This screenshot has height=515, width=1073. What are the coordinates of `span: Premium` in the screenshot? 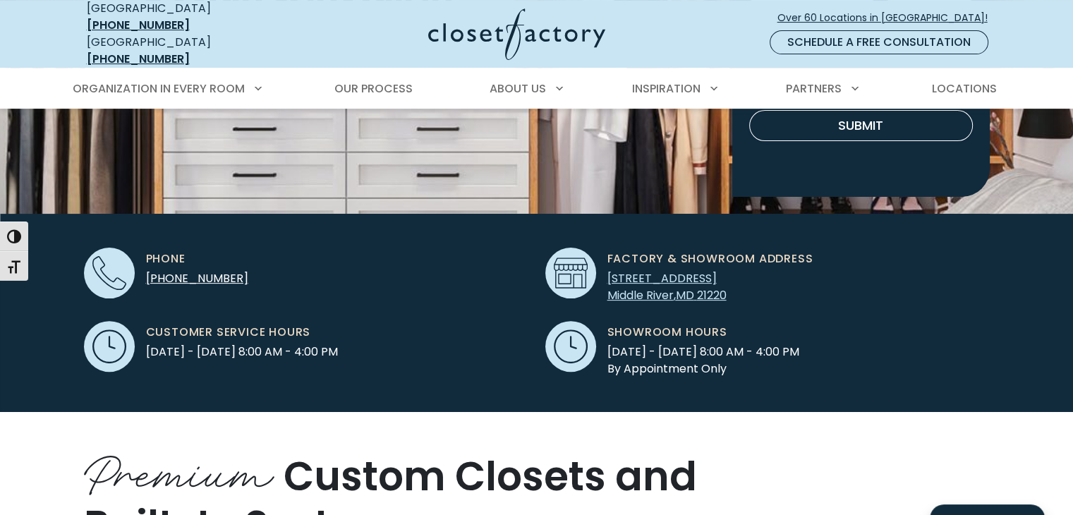 It's located at (179, 469).